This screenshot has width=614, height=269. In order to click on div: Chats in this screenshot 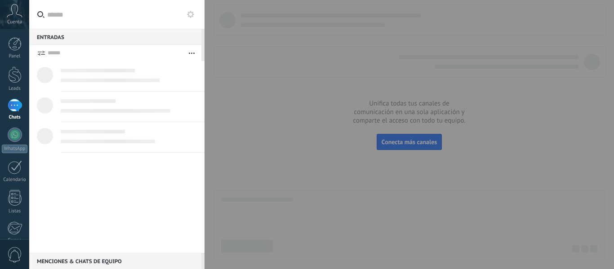, I will do `click(15, 117)`.